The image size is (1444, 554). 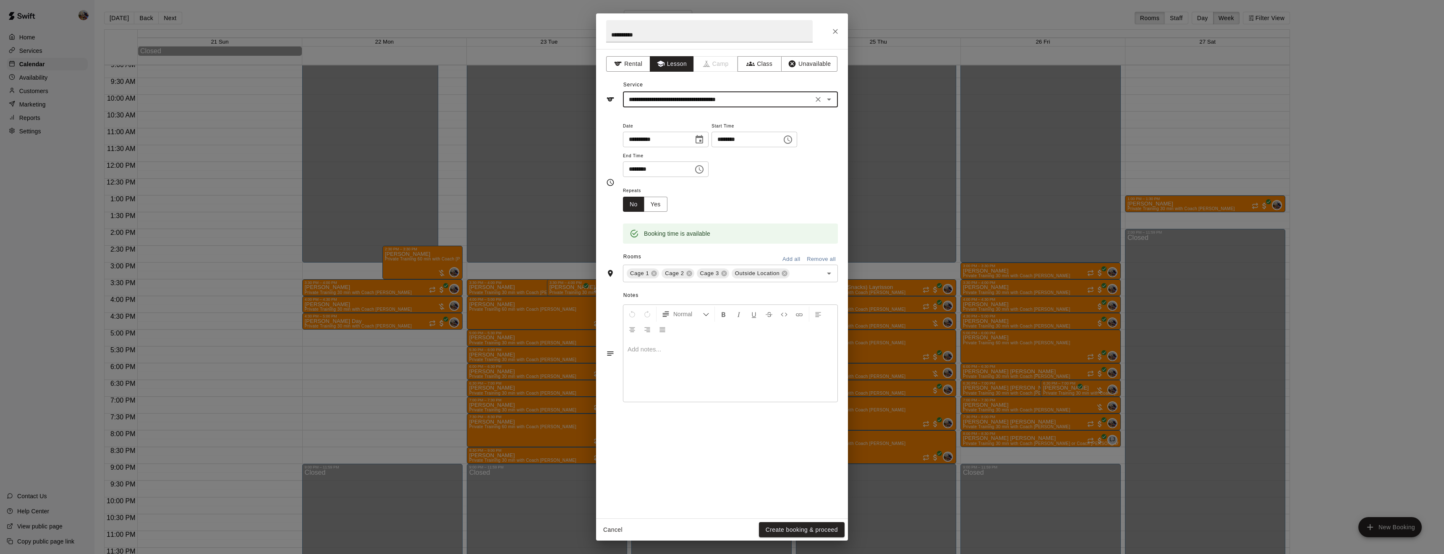 I want to click on button: Left Align, so click(x=818, y=314).